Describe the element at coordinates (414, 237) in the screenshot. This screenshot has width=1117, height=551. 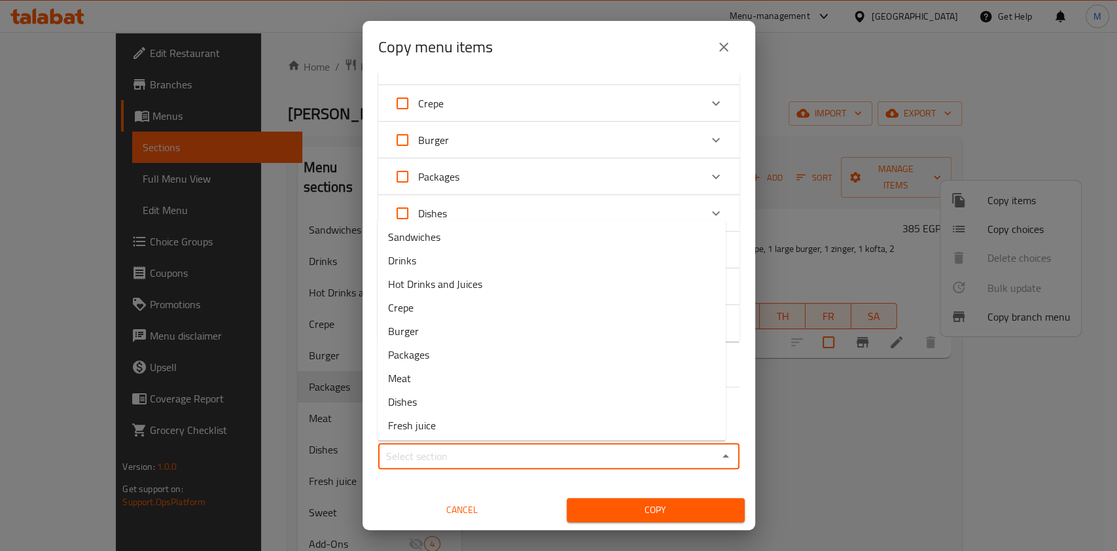
I see `span: Sandwiches` at that location.